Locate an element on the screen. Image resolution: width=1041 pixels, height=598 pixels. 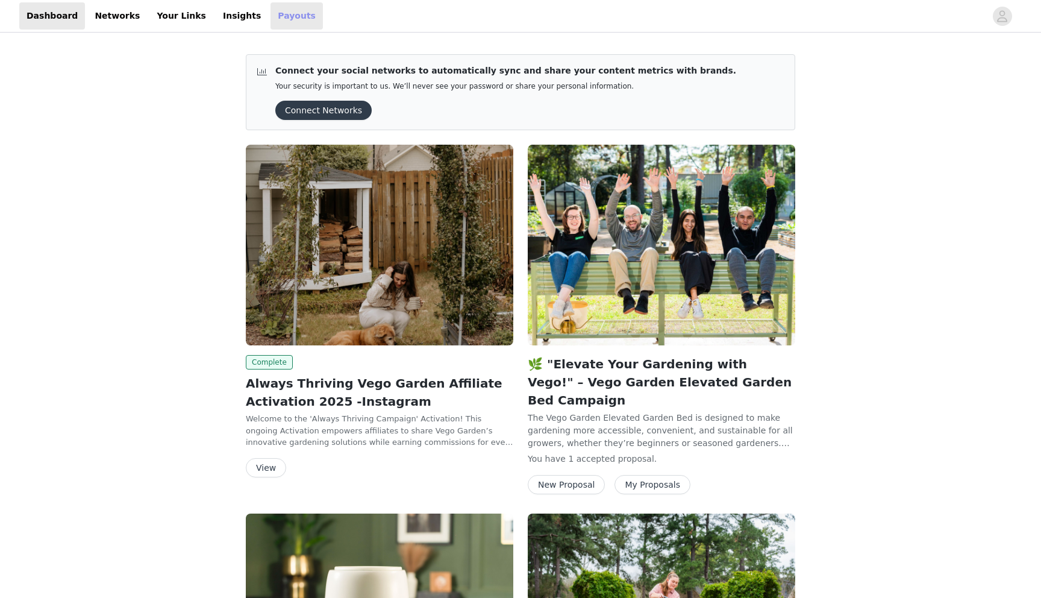
p: The Vego Garden Elevated Garden Bed is designed to make gardening more accessible, convenient, an... is located at coordinates (662, 430).